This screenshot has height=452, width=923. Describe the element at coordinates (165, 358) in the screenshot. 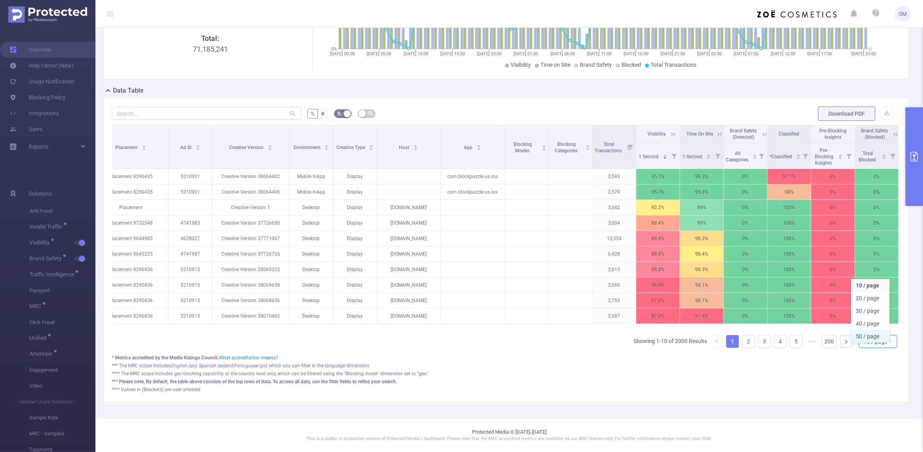

I see `b: * Metrics accredited by the Media Ratings Council.` at that location.